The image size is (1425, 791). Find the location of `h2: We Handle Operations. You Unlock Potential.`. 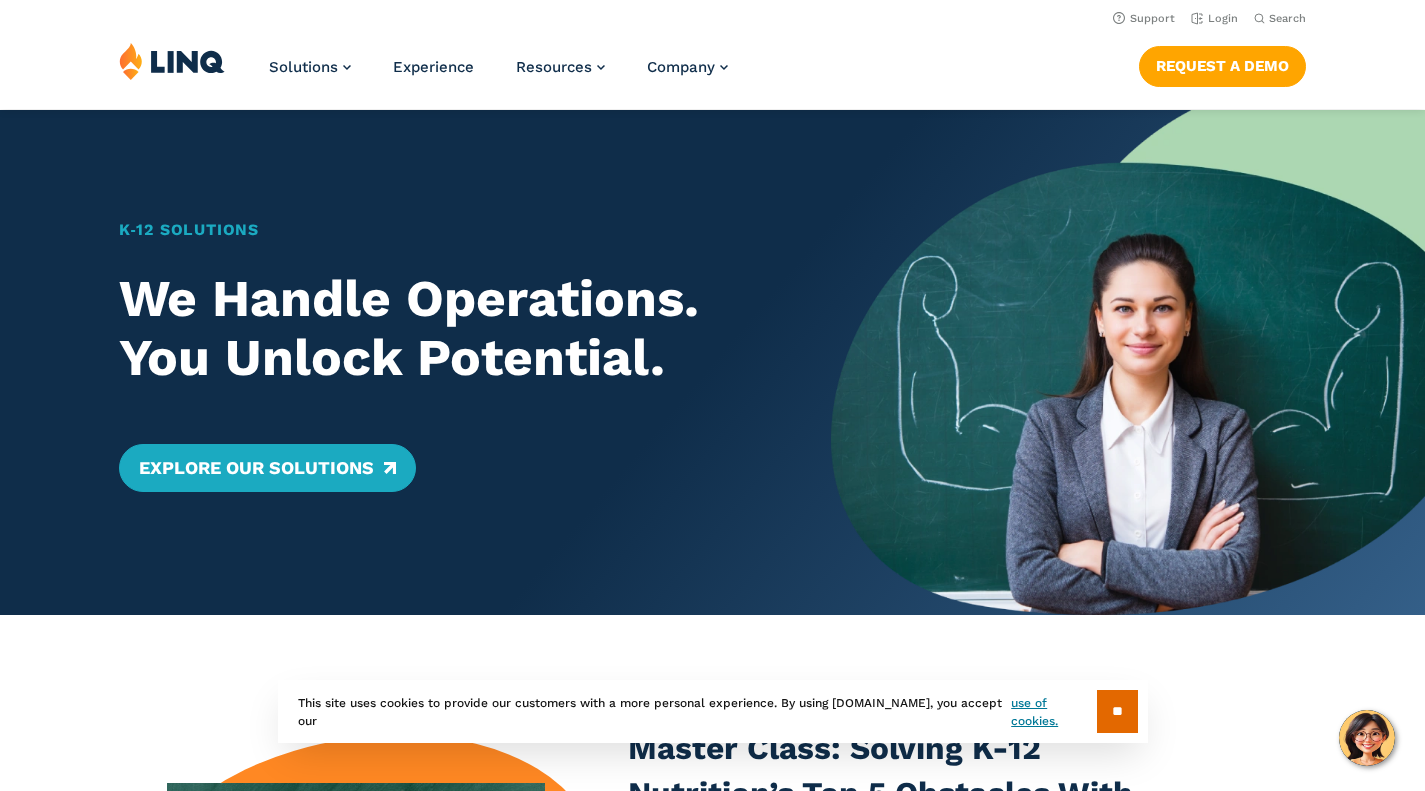

h2: We Handle Operations. You Unlock Potential. is located at coordinates (446, 328).